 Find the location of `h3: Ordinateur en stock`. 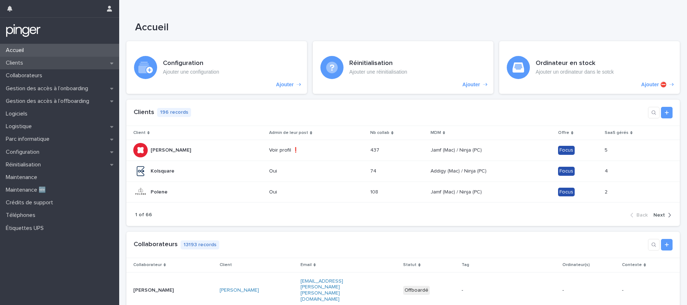

h3: Ordinateur en stock is located at coordinates (575, 64).